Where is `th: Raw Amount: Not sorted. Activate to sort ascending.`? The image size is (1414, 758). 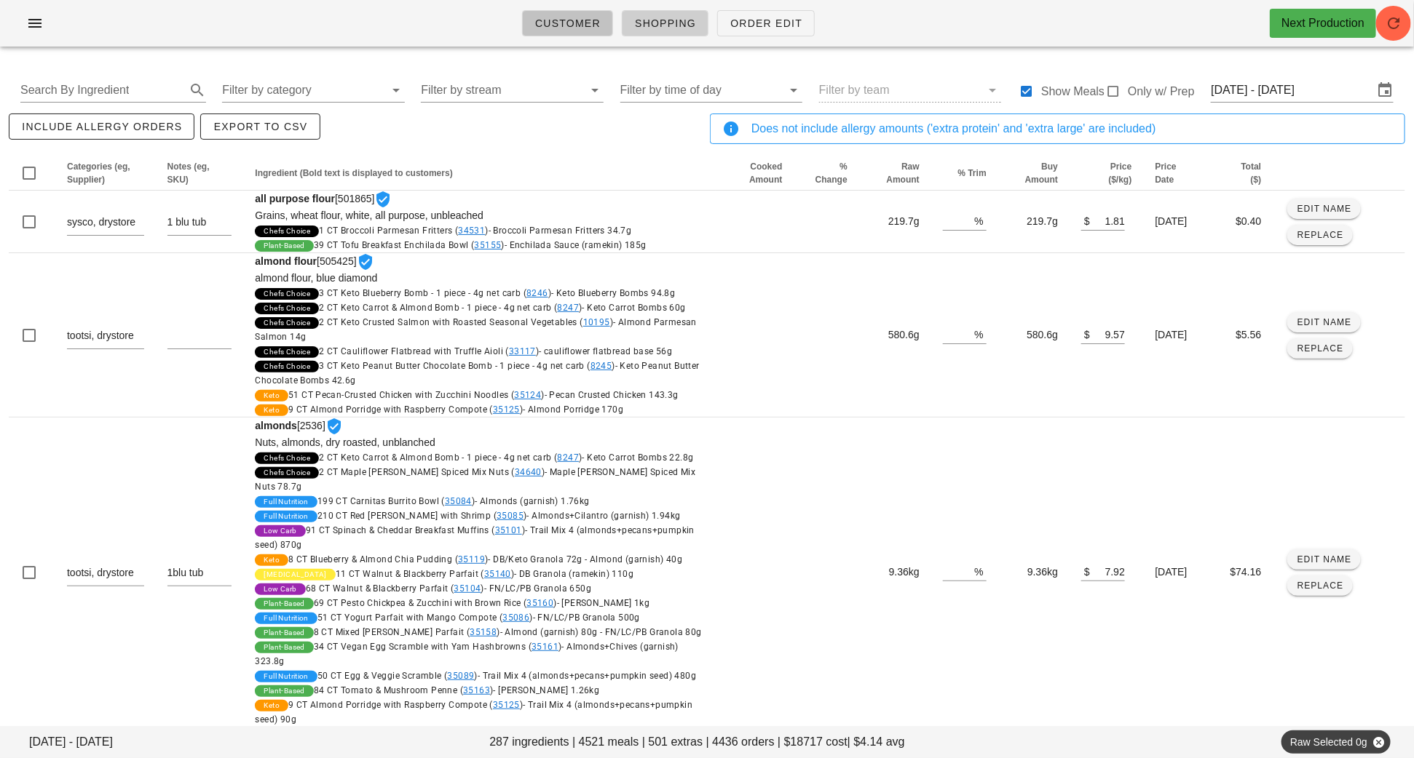 th: Raw Amount: Not sorted. Activate to sort ascending. is located at coordinates (895, 173).